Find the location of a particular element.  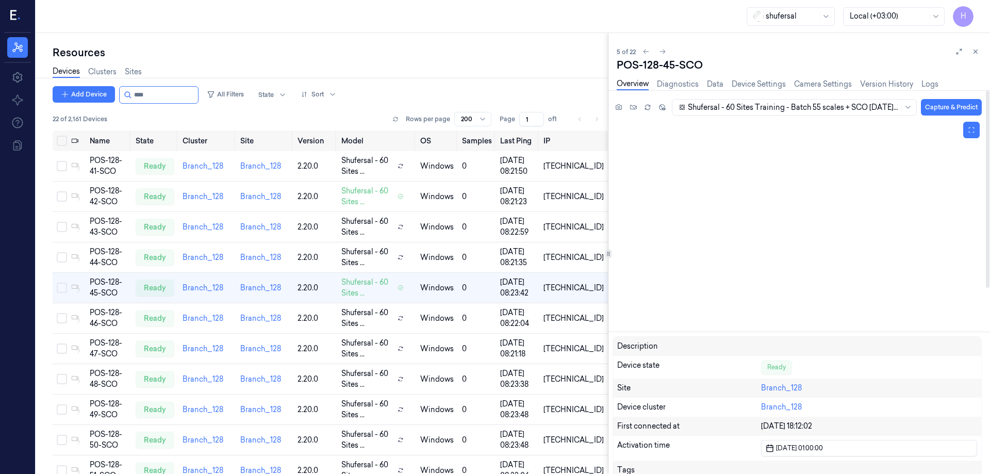

div: POS-128-43-SCO is located at coordinates (108, 227).